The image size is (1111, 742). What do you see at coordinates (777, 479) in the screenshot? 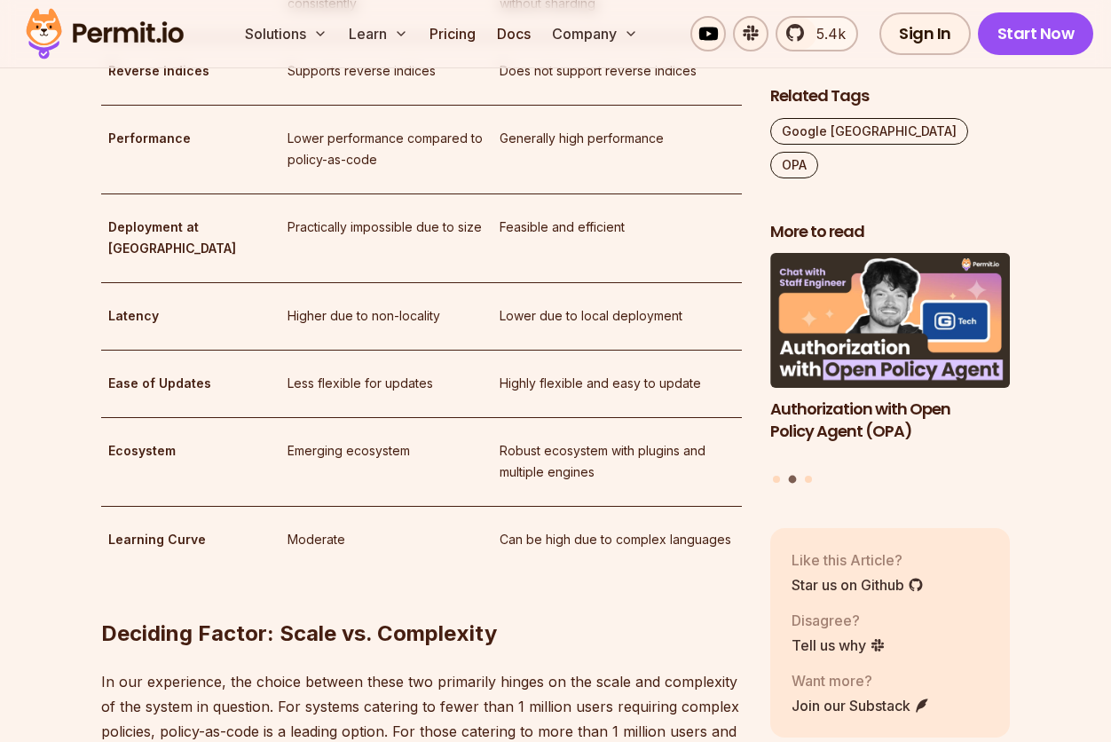
I see `button: Go to slide 1` at bounding box center [777, 479].